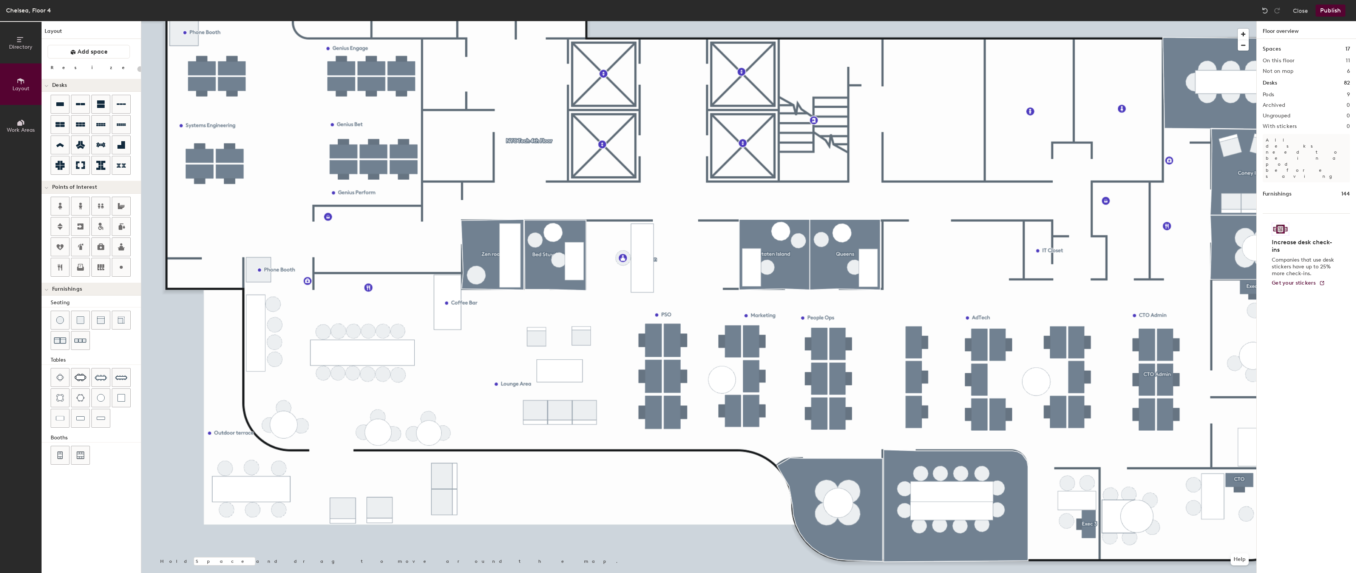 The height and width of the screenshot is (573, 1356). I want to click on span: Desks, so click(59, 85).